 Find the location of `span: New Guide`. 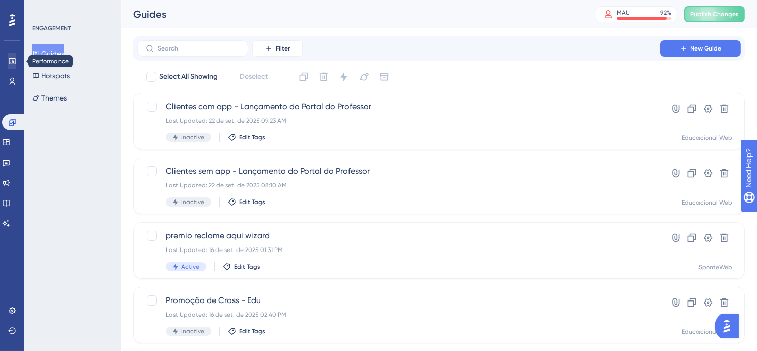

span: New Guide is located at coordinates (706, 48).